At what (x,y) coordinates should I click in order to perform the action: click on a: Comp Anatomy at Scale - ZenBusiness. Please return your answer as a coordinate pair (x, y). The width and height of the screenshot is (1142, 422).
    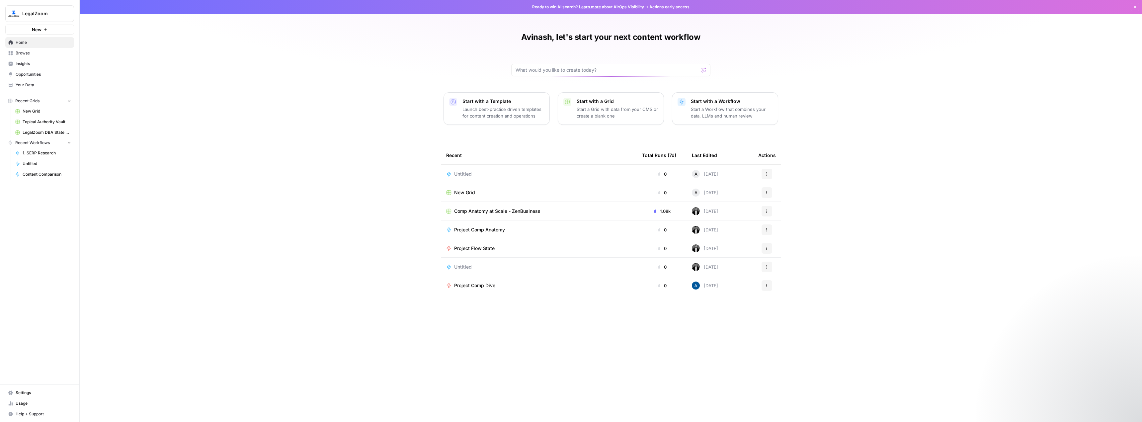
    Looking at the image, I should click on (539, 211).